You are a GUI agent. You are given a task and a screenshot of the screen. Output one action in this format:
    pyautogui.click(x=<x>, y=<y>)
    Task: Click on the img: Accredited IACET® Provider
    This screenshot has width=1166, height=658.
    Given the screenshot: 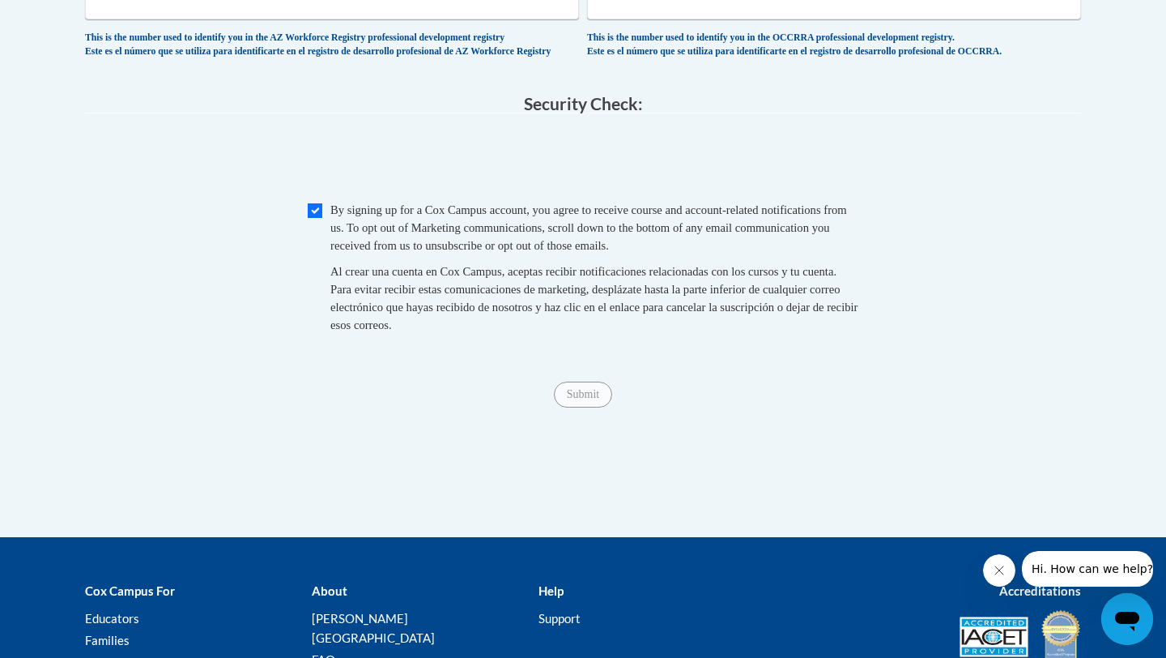 What is the action you would take?
    pyautogui.click(x=994, y=637)
    